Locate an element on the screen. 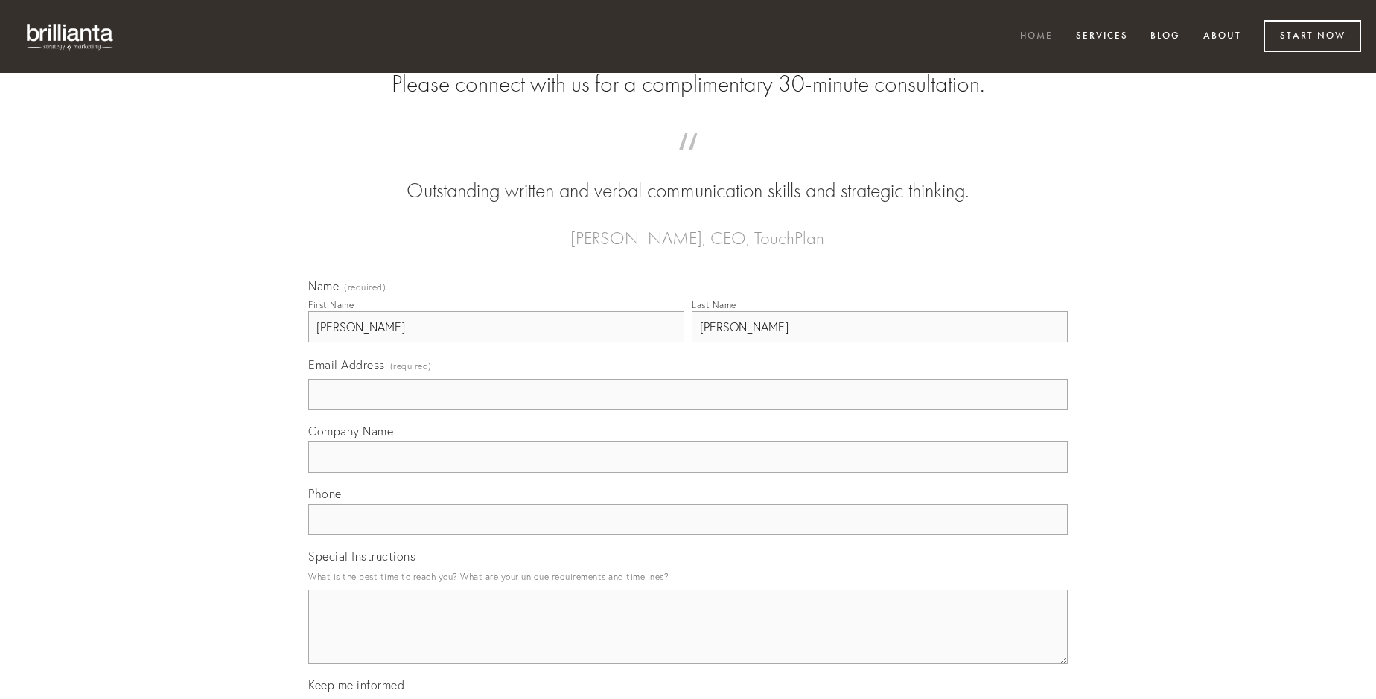  span: Company Name is located at coordinates (351, 431).